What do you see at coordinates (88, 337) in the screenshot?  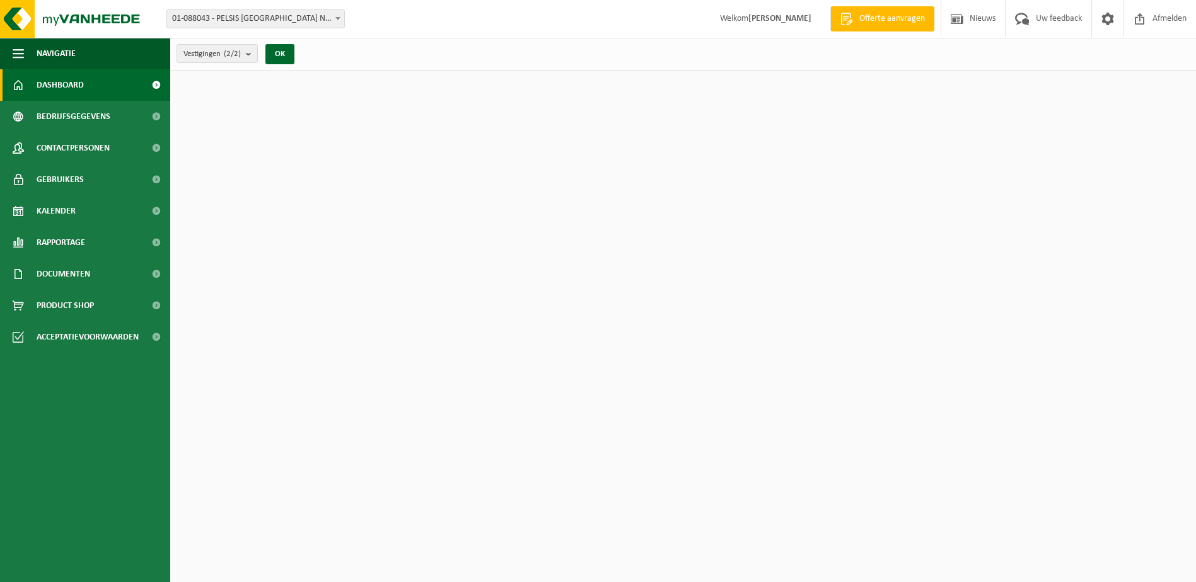 I see `span: Acceptatievoorwaarden` at bounding box center [88, 337].